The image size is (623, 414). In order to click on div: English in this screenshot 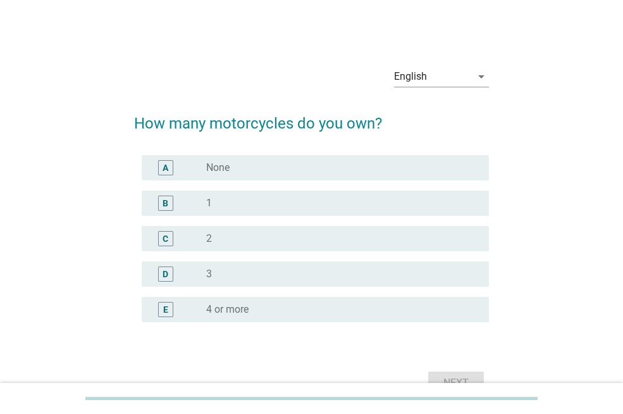, I will do `click(410, 77)`.